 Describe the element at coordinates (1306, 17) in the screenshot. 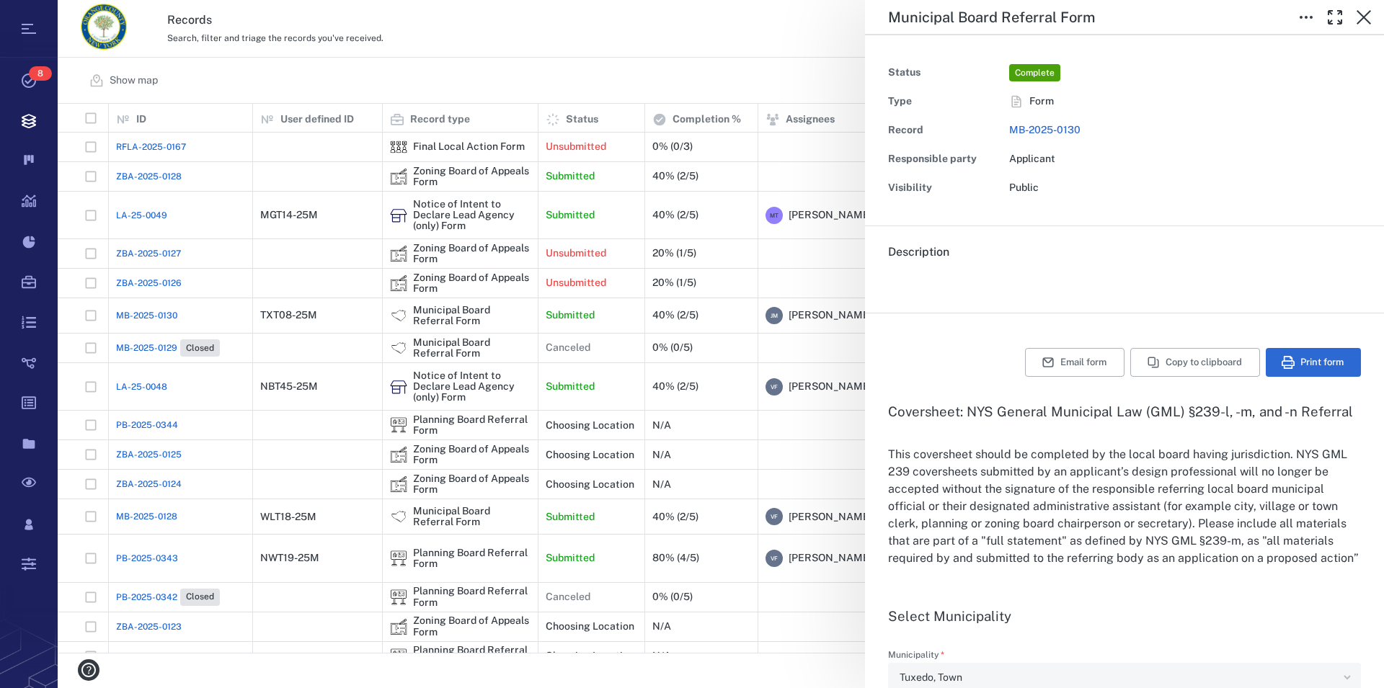

I see `button: Toggle to Edit Boxes` at that location.